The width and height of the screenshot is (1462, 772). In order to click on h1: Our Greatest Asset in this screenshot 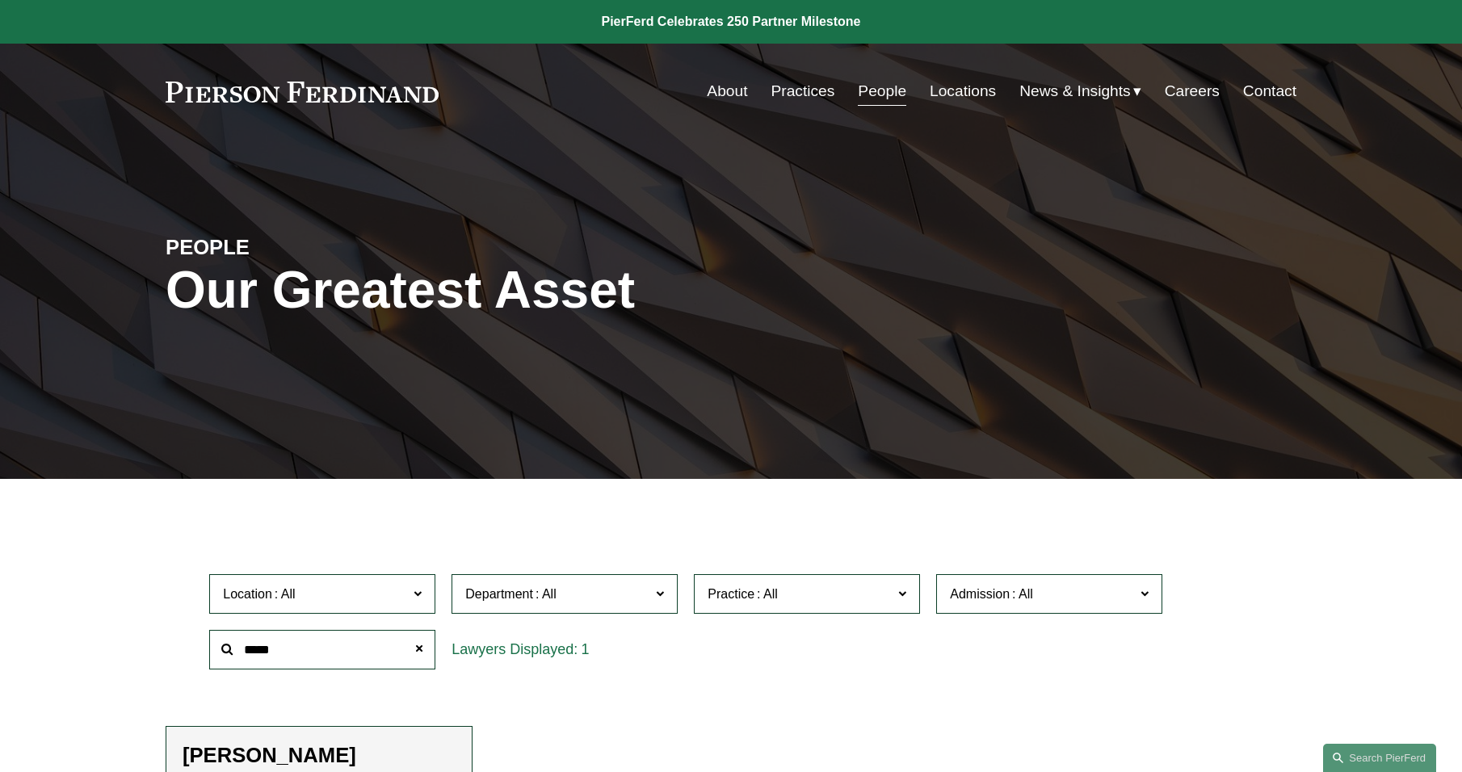, I will do `click(542, 290)`.